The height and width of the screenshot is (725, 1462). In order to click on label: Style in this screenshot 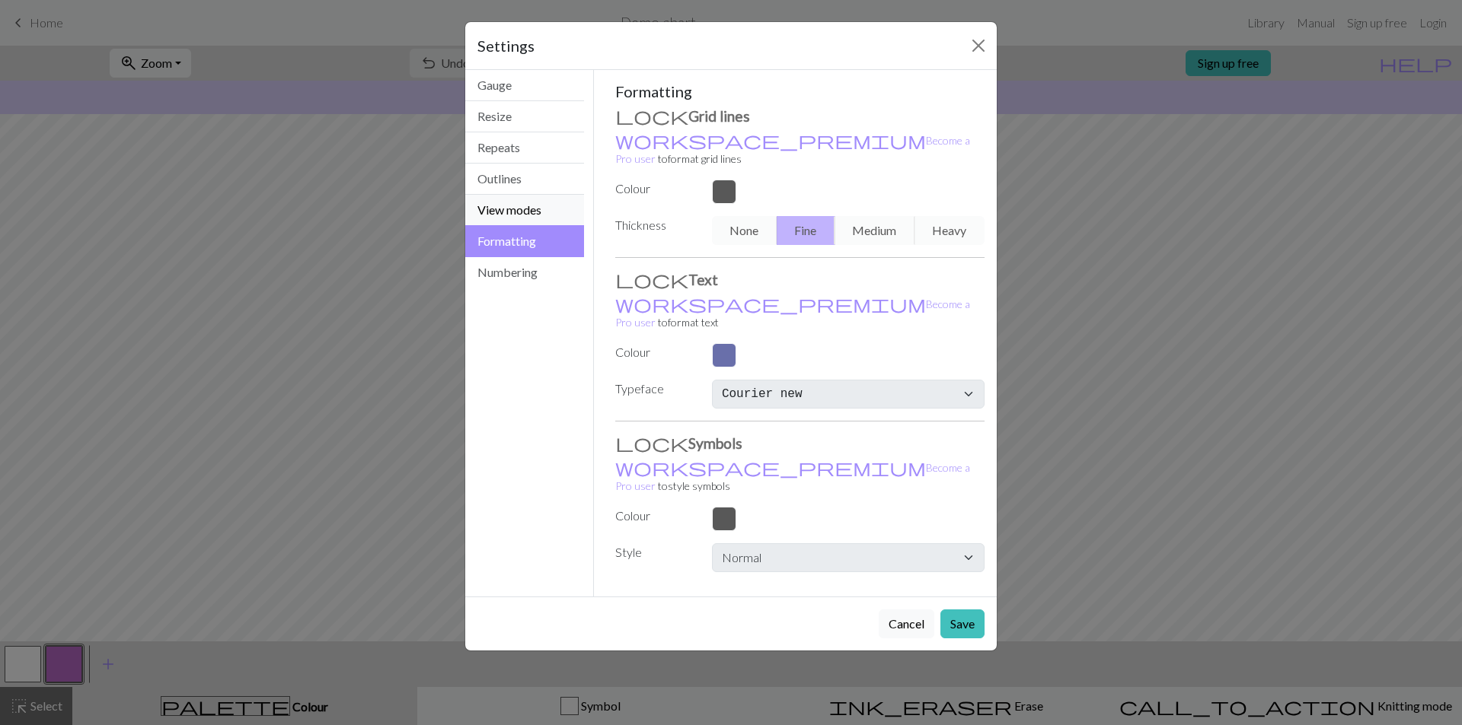, I will do `click(654, 555)`.